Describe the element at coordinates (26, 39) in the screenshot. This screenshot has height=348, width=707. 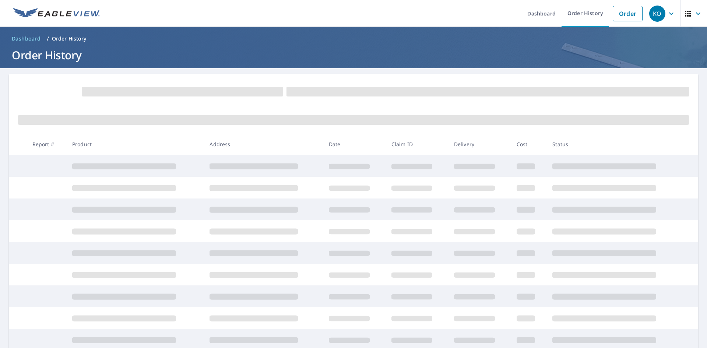
I see `span: Dashboard` at that location.